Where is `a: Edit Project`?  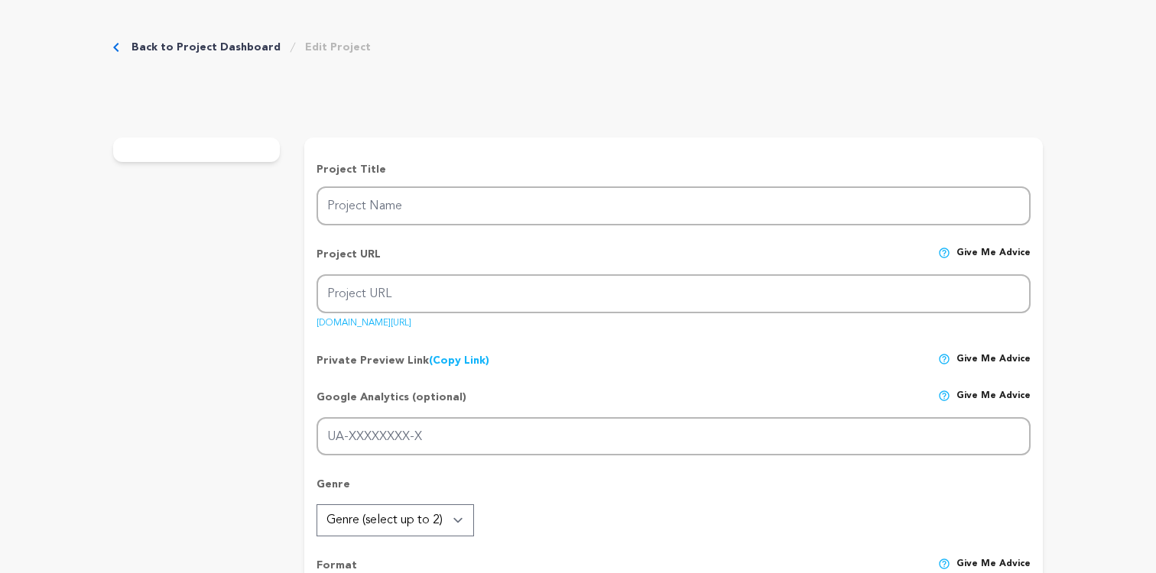
a: Edit Project is located at coordinates (338, 47).